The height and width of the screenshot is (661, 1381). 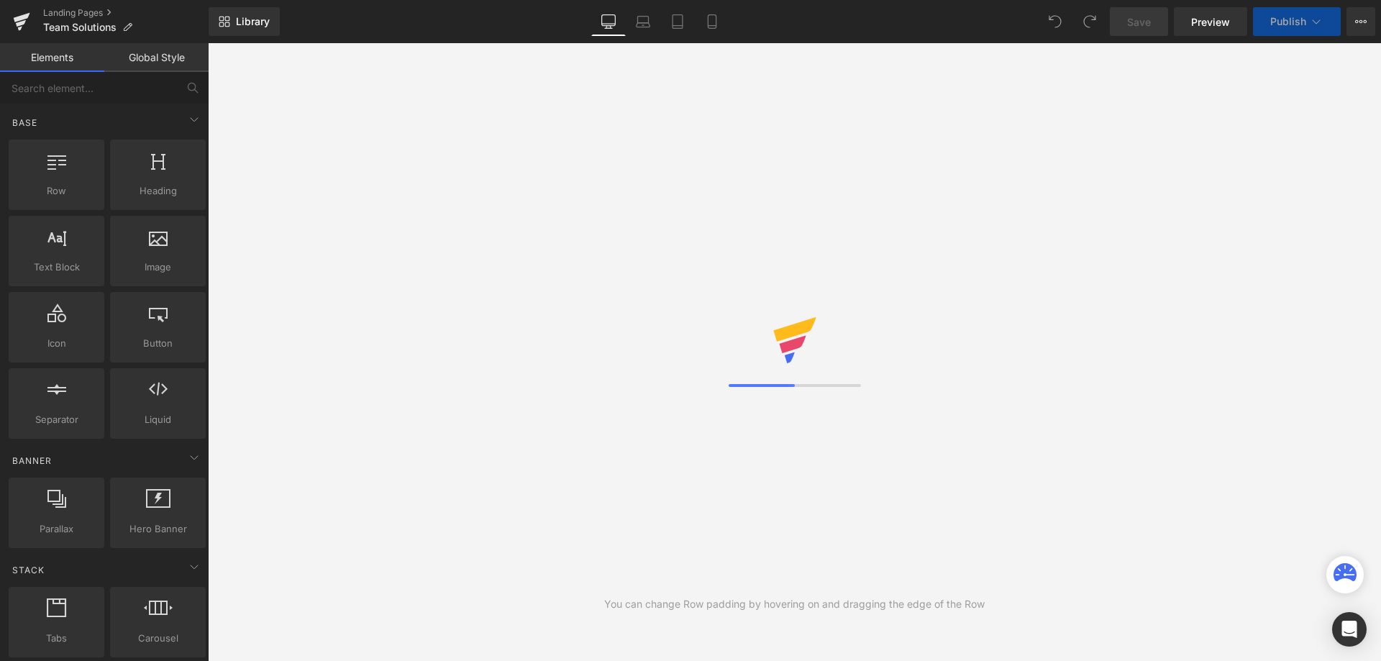 I want to click on span: Banner, so click(x=32, y=460).